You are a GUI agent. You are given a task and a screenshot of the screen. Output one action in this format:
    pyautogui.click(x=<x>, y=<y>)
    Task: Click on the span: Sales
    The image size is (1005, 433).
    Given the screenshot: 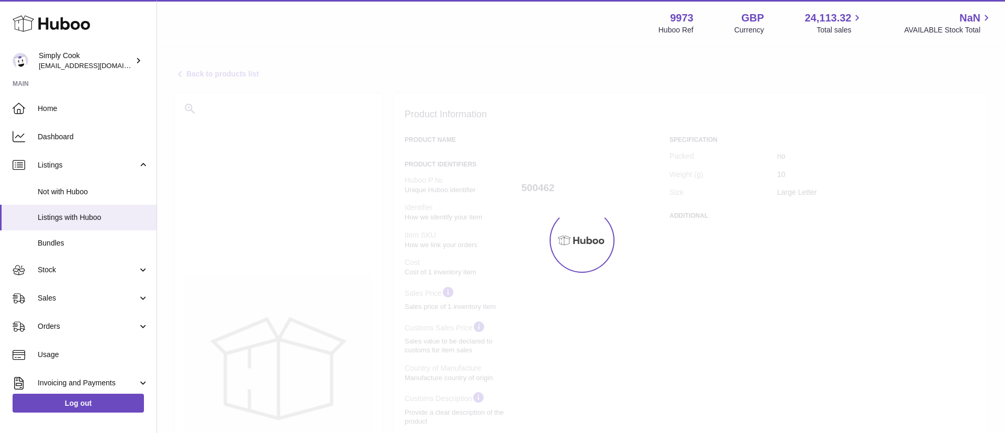 What is the action you would take?
    pyautogui.click(x=87, y=298)
    